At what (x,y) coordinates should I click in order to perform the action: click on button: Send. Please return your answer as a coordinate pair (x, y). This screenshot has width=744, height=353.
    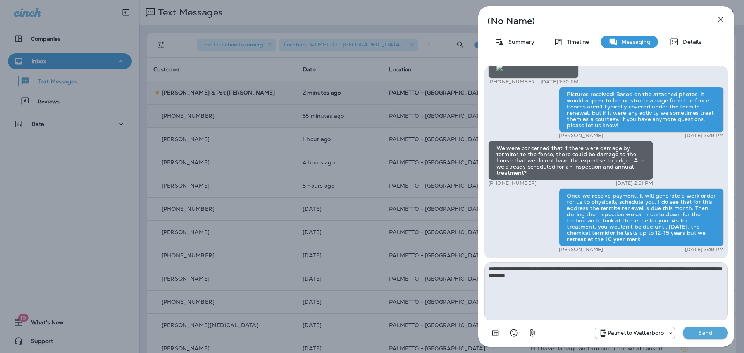
    Looking at the image, I should click on (705, 333).